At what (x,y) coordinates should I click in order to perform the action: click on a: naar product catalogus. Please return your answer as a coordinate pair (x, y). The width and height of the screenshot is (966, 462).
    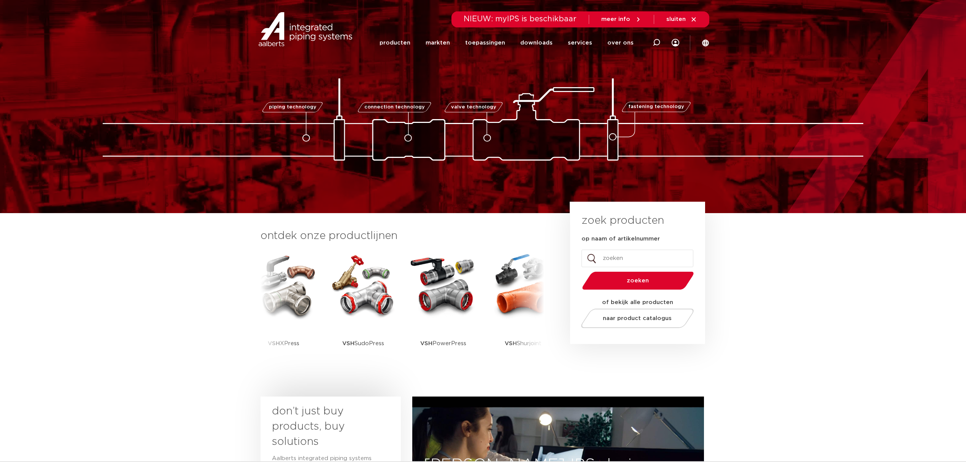
    Looking at the image, I should click on (638, 318).